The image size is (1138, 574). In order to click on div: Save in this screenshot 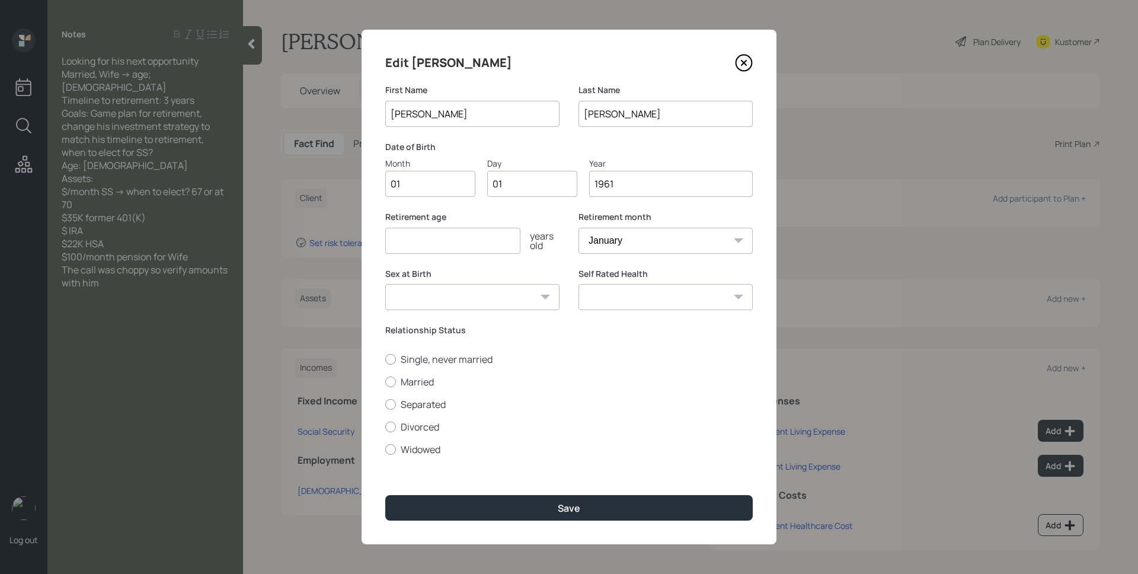, I will do `click(569, 508)`.